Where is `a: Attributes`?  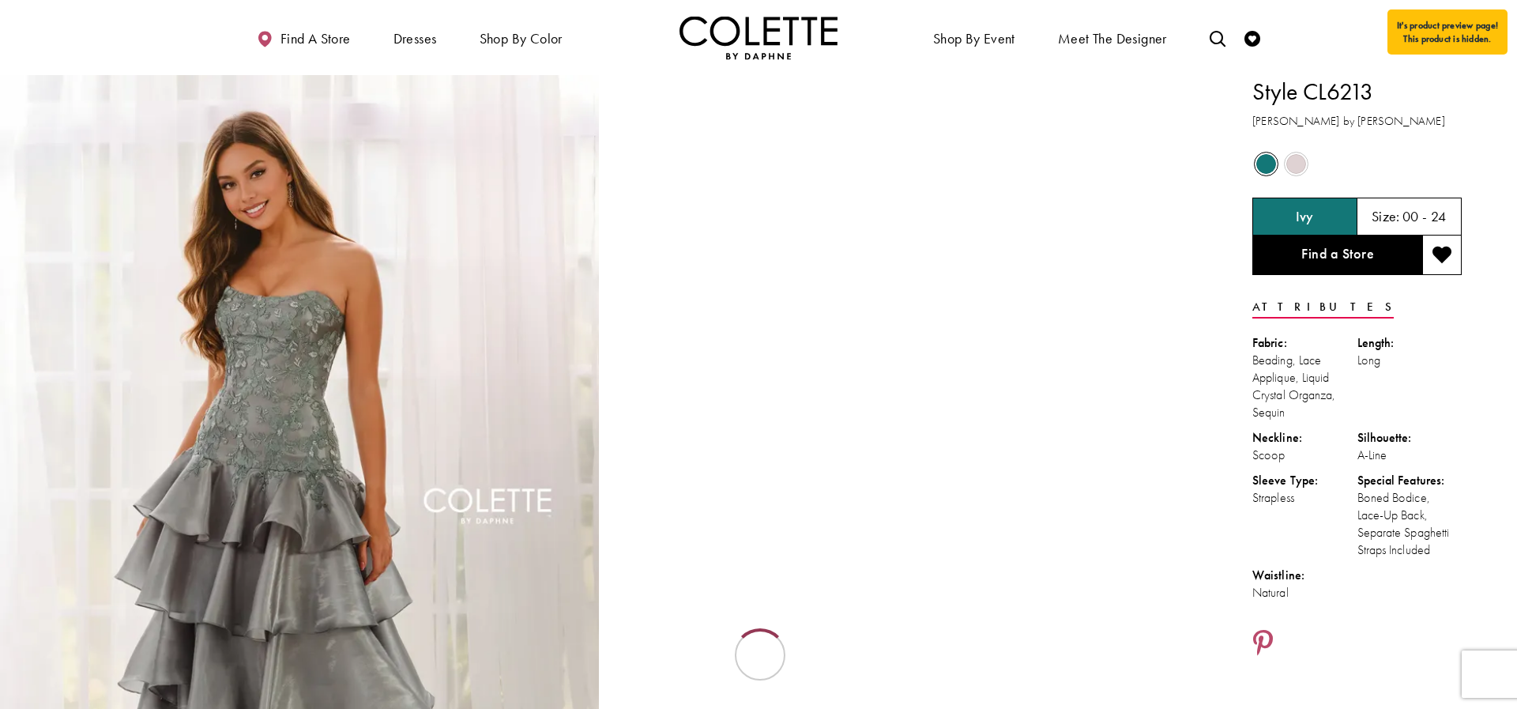 a: Attributes is located at coordinates (1323, 307).